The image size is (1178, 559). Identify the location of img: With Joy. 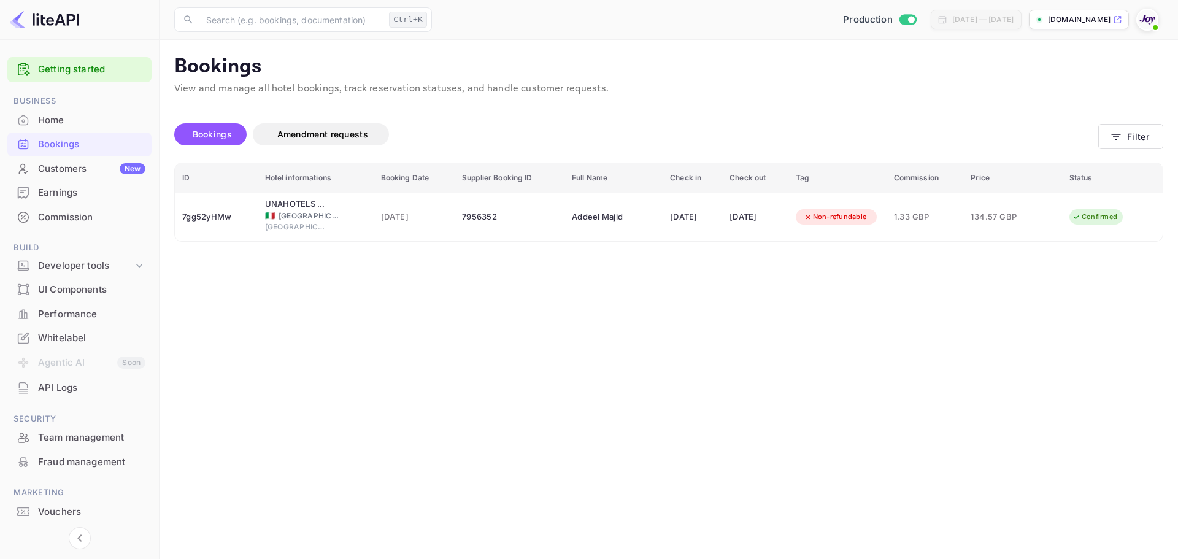
(1147, 20).